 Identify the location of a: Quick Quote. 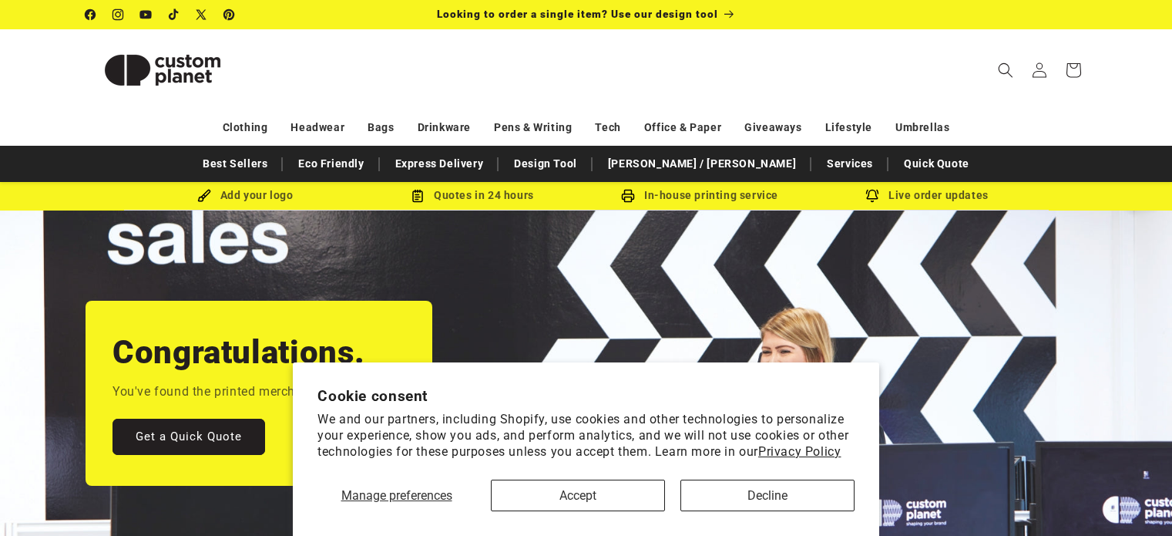
(937, 163).